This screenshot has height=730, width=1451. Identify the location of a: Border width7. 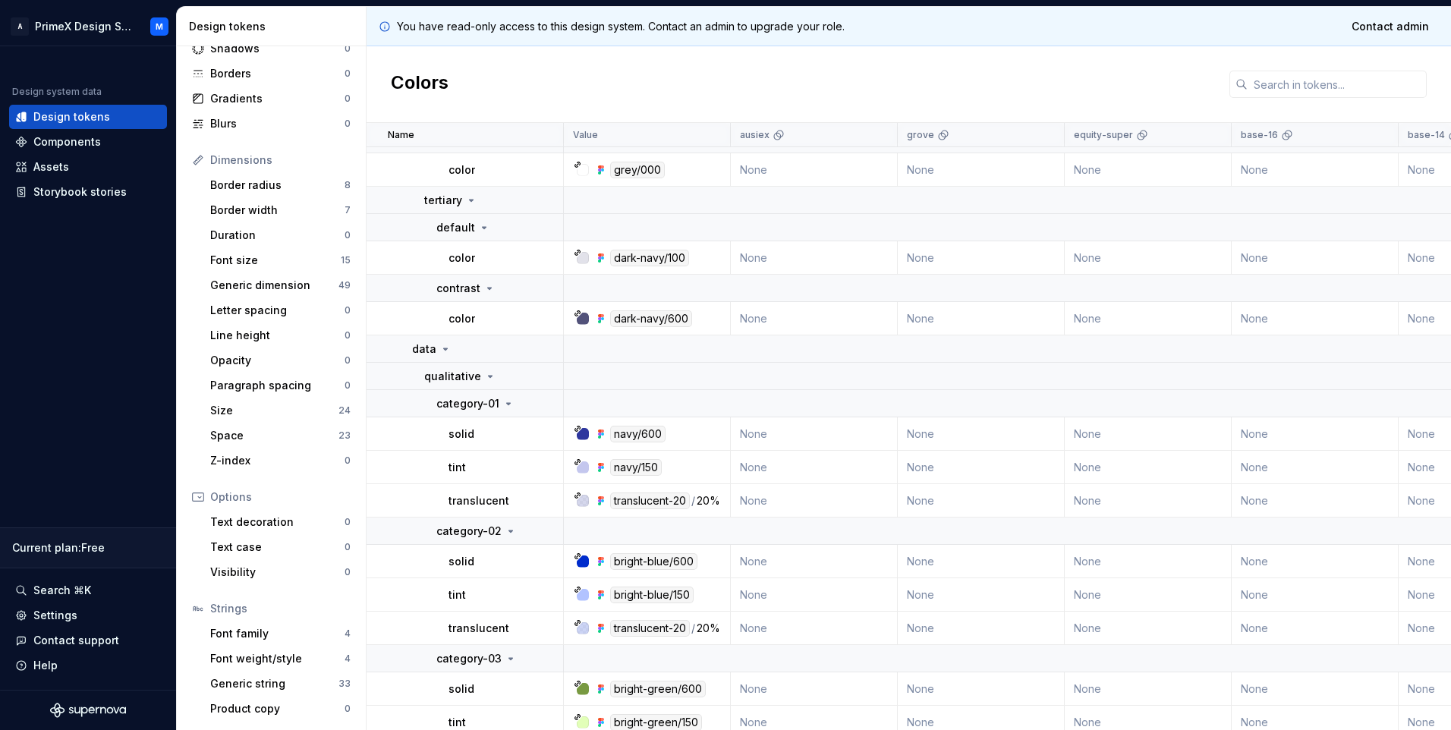
(280, 210).